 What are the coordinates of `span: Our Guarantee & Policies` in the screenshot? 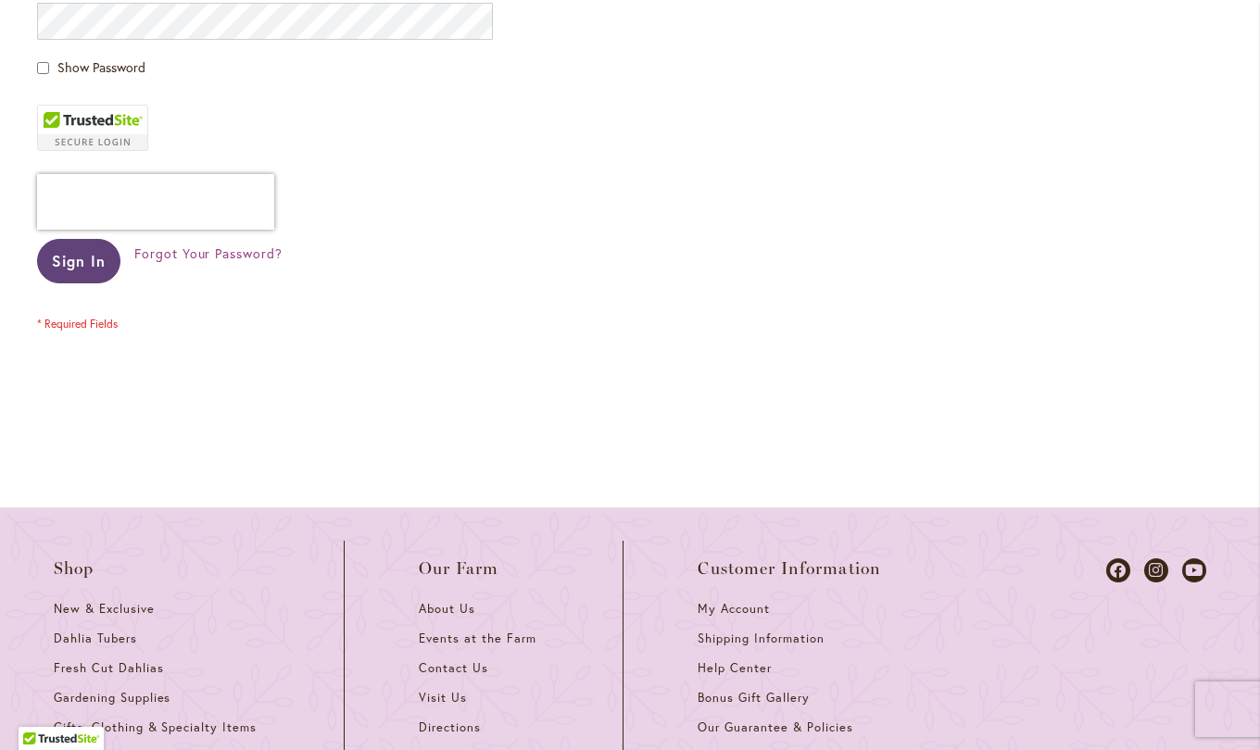 It's located at (774, 727).